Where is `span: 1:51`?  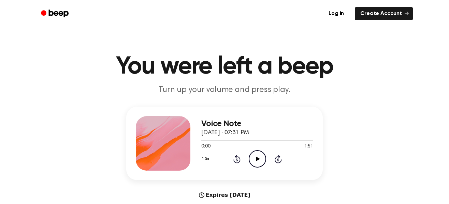
span: 1:51 is located at coordinates (309, 147).